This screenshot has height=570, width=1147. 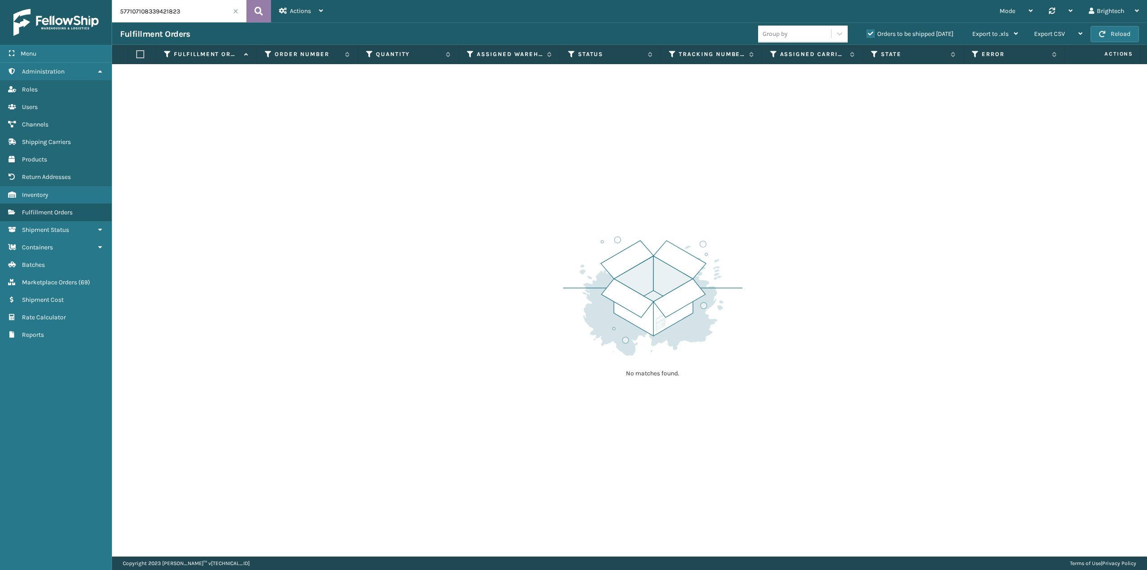 What do you see at coordinates (84, 282) in the screenshot?
I see `span: ( 69 )` at bounding box center [84, 282].